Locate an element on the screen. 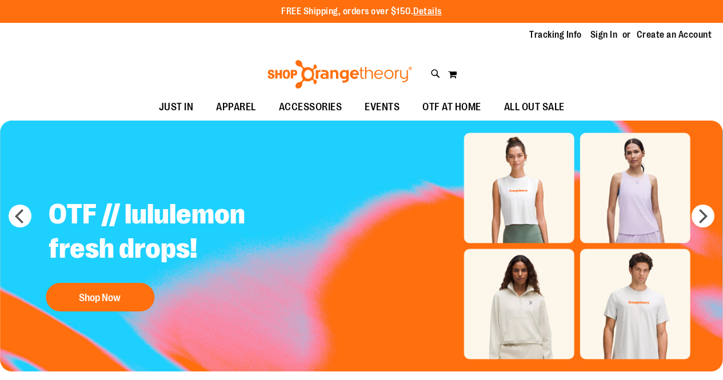 The width and height of the screenshot is (723, 380). span: ALL OUT SALE is located at coordinates (534, 107).